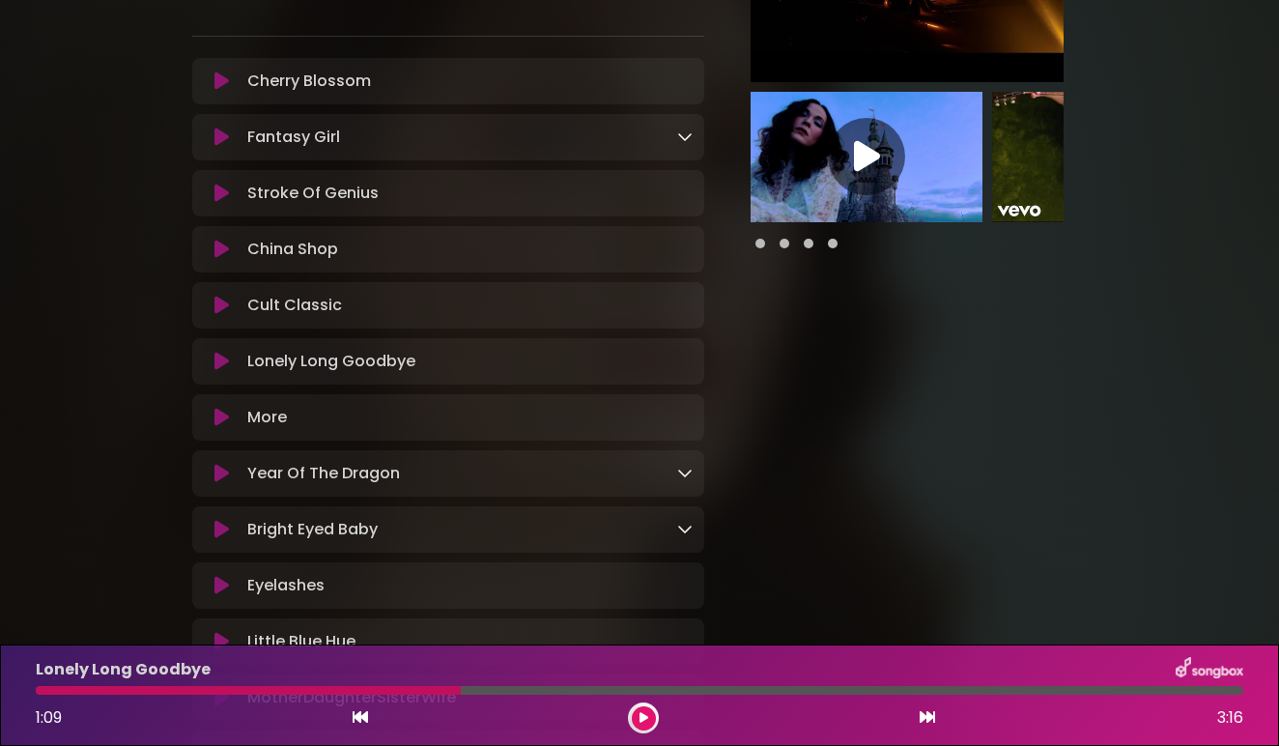 The height and width of the screenshot is (746, 1279). I want to click on p: Stroke Of Genius, so click(313, 193).